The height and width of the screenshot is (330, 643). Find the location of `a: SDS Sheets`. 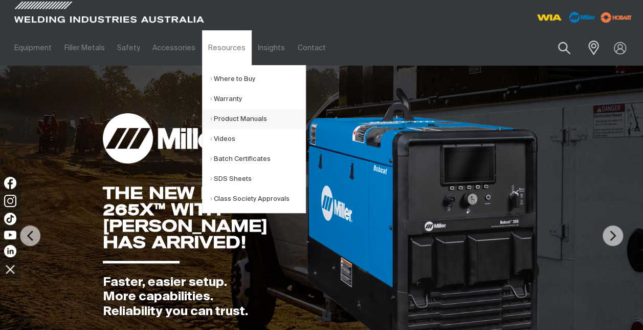

a: SDS Sheets is located at coordinates (258, 179).